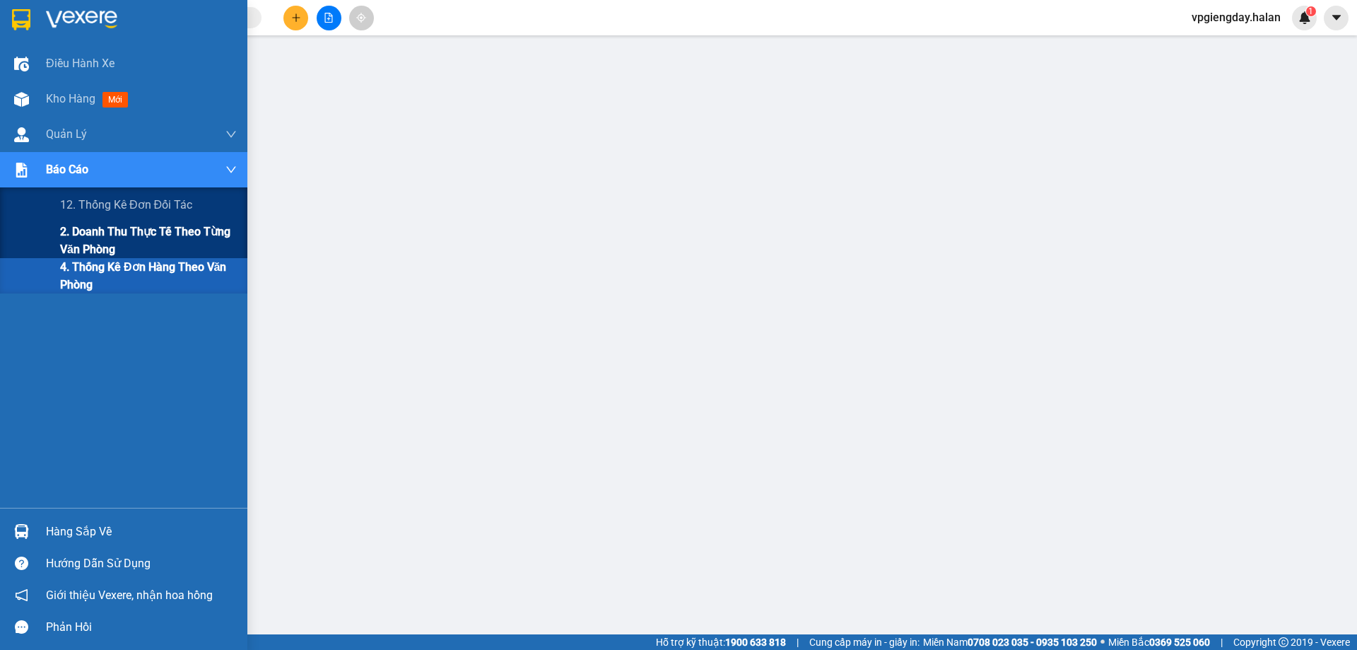  What do you see at coordinates (1180, 642) in the screenshot?
I see `strong: 0369 525 060` at bounding box center [1180, 642].